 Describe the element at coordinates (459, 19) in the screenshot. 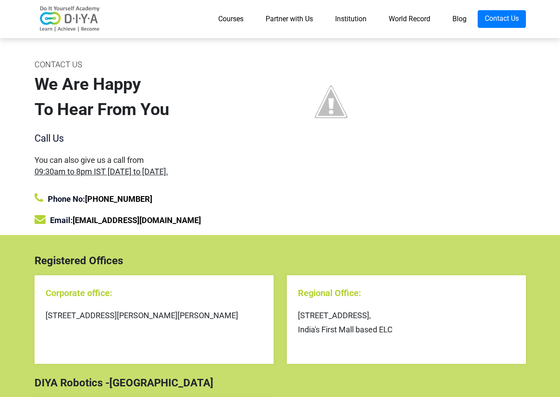

I see `a: Blog` at that location.